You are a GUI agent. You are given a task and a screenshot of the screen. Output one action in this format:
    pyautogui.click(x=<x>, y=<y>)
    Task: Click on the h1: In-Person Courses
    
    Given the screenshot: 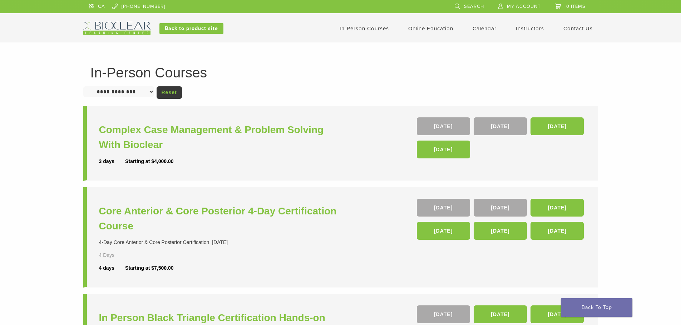 What is the action you would take?
    pyautogui.click(x=340, y=73)
    